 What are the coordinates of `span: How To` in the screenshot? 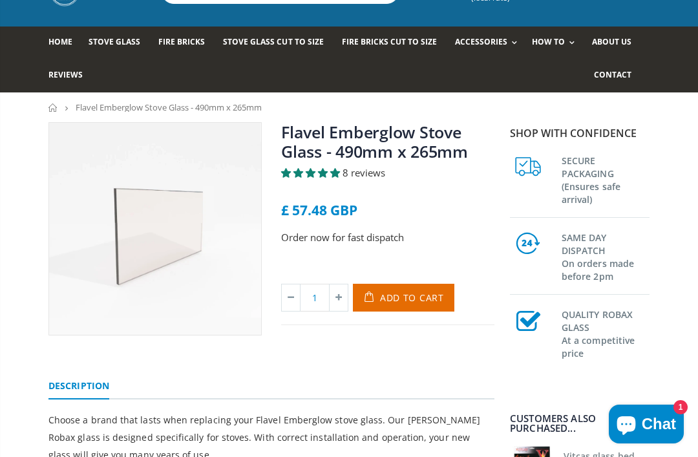 It's located at (548, 41).